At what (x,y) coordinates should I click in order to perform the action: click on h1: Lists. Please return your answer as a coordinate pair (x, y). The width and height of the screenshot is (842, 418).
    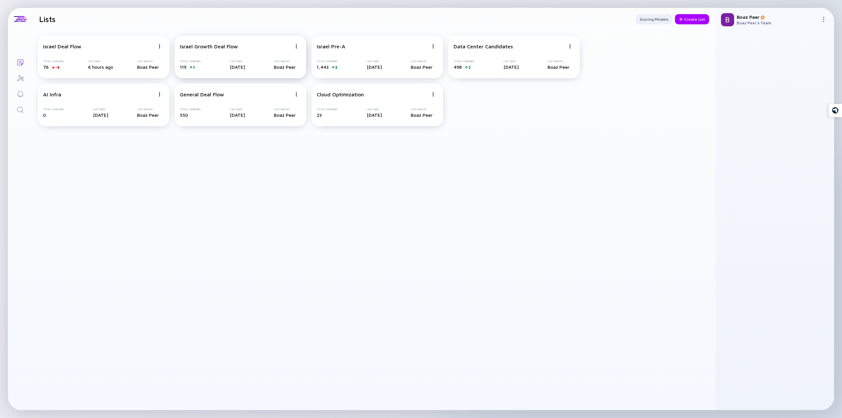
    Looking at the image, I should click on (47, 19).